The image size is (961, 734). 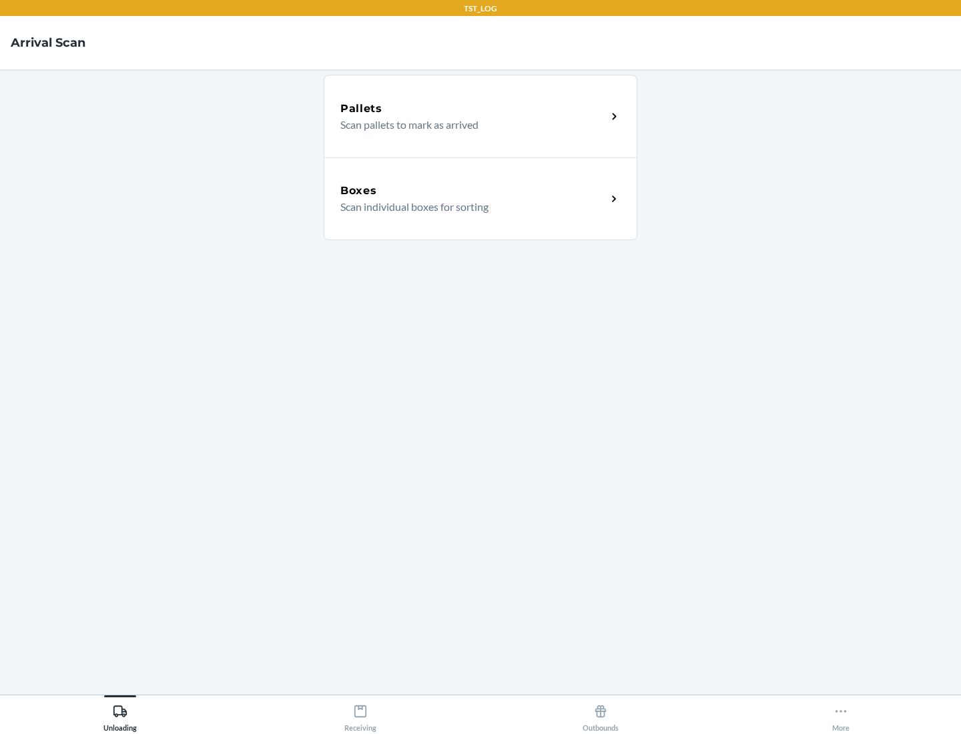 I want to click on p: Scan pallets to mark as arrived, so click(x=468, y=125).